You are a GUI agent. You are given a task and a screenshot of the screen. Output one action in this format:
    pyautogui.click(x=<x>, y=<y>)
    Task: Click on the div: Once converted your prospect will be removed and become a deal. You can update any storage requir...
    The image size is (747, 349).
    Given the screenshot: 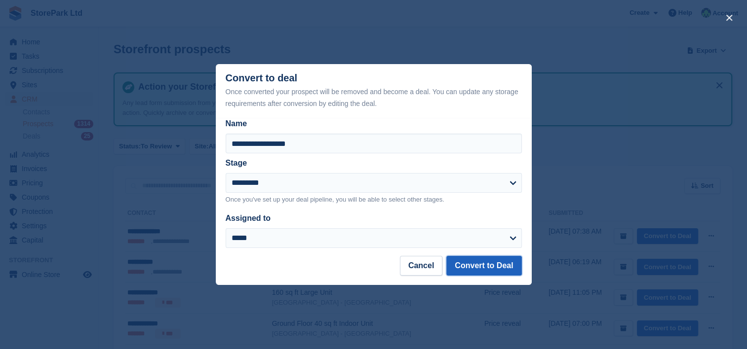 What is the action you would take?
    pyautogui.click(x=374, y=98)
    